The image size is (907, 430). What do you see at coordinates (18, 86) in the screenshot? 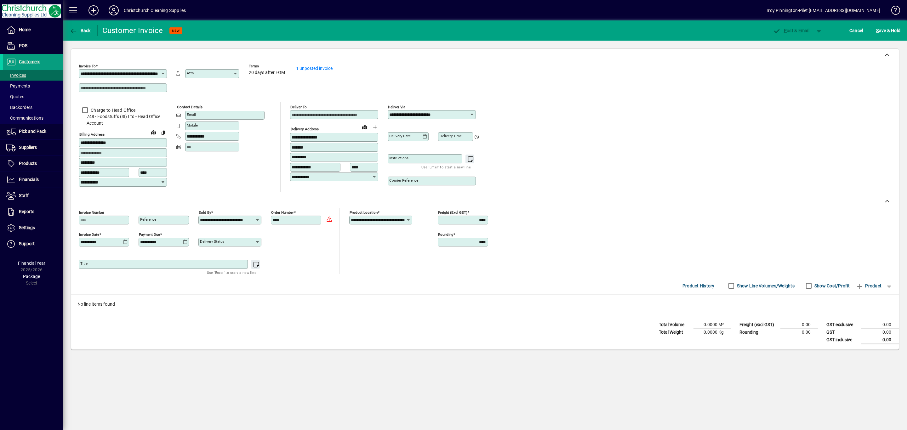
I see `span: Payments` at bounding box center [18, 86].